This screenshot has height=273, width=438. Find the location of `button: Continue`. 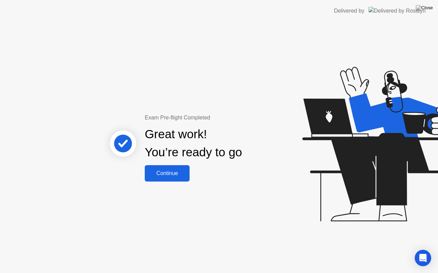

button: Continue is located at coordinates (167, 174).